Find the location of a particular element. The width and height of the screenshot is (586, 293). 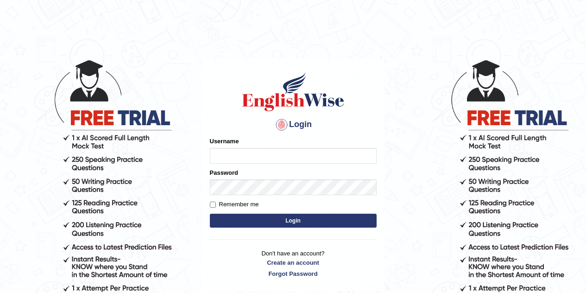

a: Create an account is located at coordinates (293, 262).